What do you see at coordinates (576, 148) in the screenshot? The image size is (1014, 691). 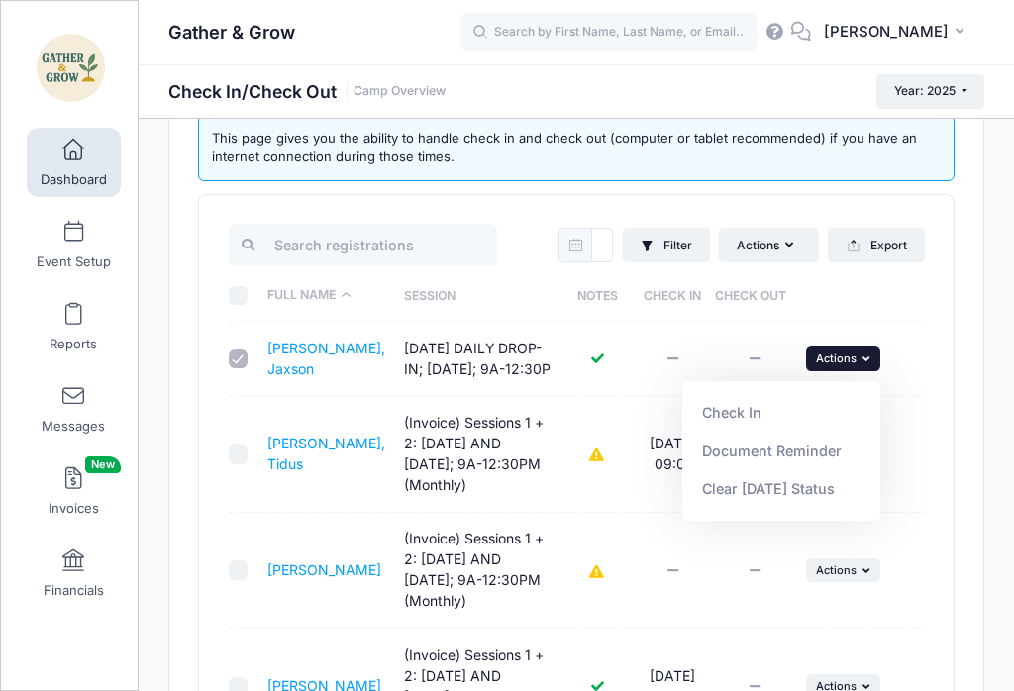 I see `div: This page gives you the ability to handle check in and check out (computer or tablet recommended)...` at bounding box center [576, 148].